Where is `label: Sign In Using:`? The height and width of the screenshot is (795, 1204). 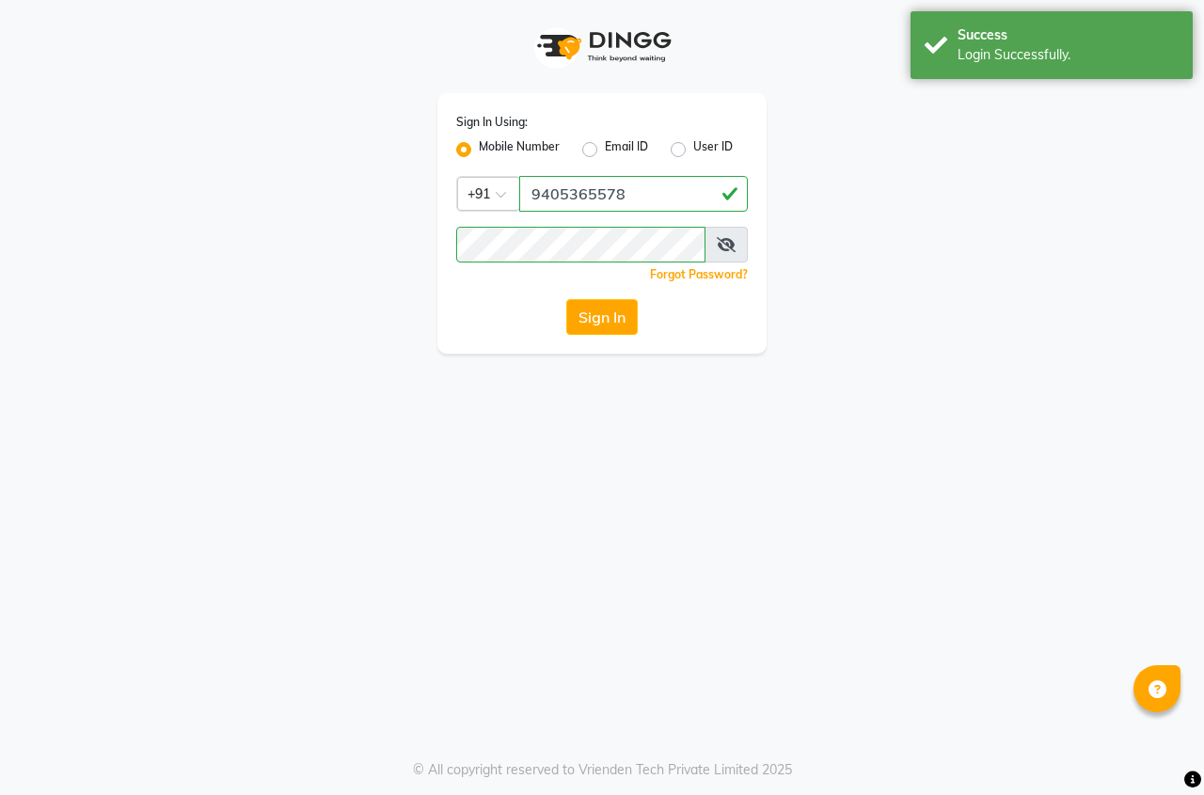 label: Sign In Using: is located at coordinates (492, 122).